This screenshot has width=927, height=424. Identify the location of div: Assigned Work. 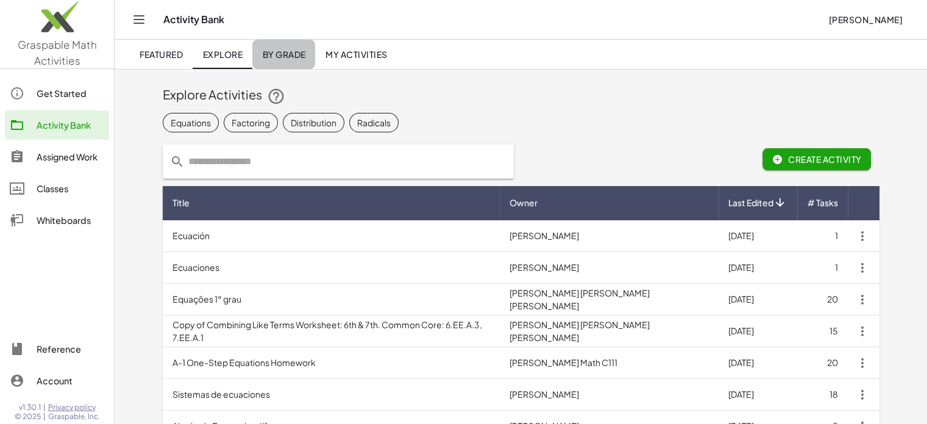
(70, 157).